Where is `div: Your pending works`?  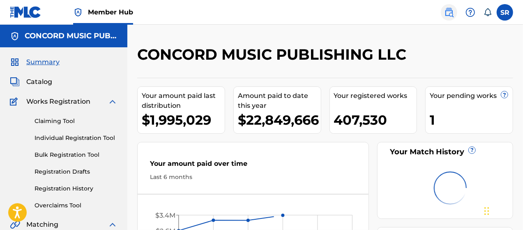
div: Your pending works is located at coordinates (472, 96).